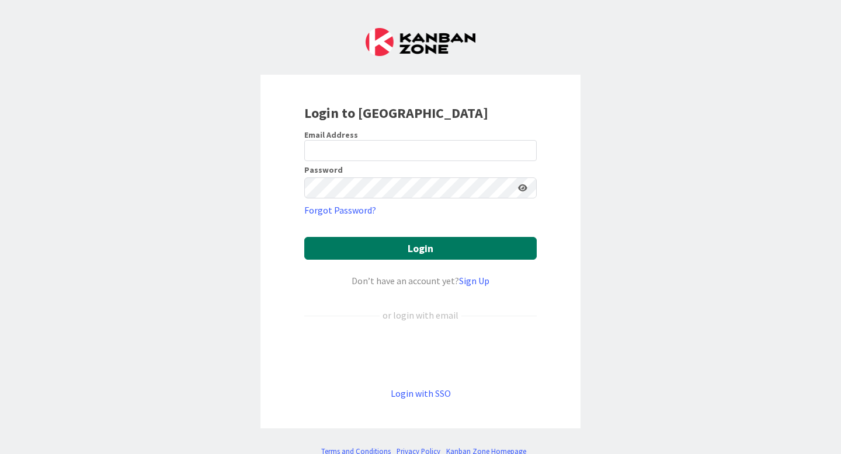  I want to click on a: Login with SSO, so click(420, 393).